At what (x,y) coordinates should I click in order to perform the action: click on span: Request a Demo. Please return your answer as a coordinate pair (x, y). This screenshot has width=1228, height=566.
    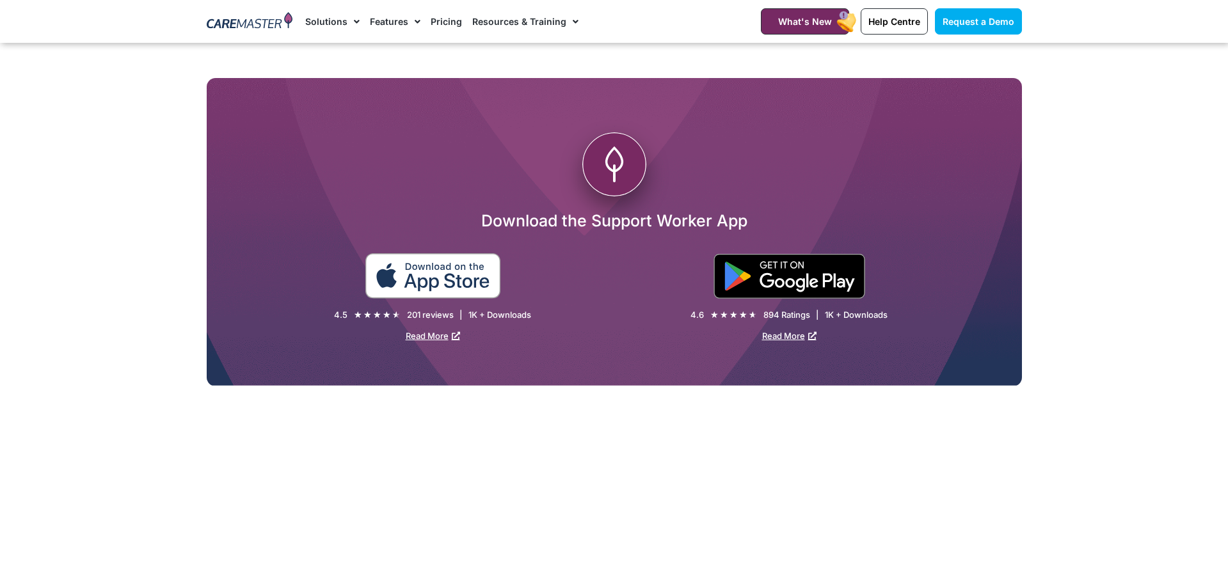
    Looking at the image, I should click on (978, 21).